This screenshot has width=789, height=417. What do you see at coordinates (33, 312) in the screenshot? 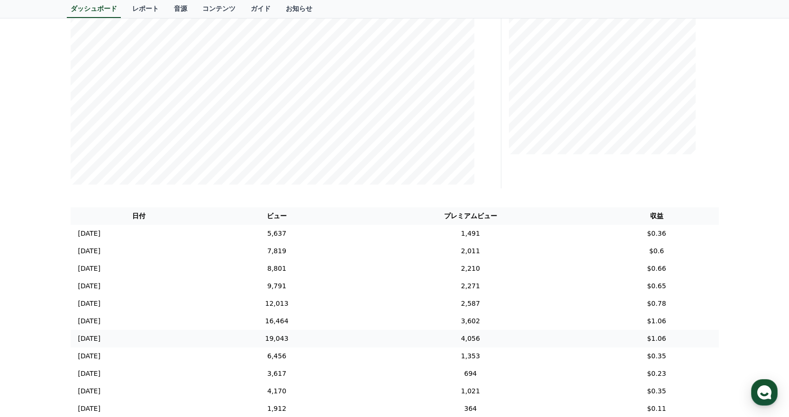
I see `a: Home` at bounding box center [33, 312].